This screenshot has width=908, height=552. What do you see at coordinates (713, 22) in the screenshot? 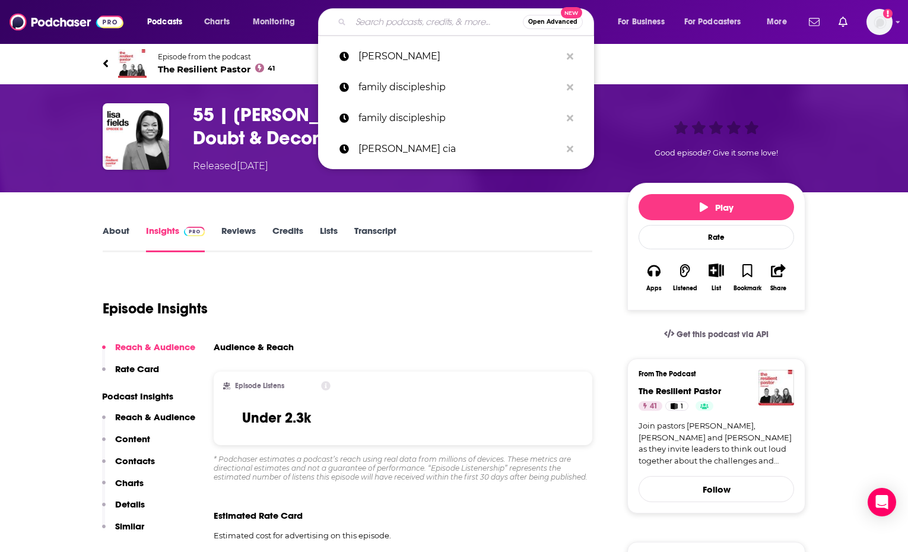
I see `span: For Podcasters` at bounding box center [713, 22].